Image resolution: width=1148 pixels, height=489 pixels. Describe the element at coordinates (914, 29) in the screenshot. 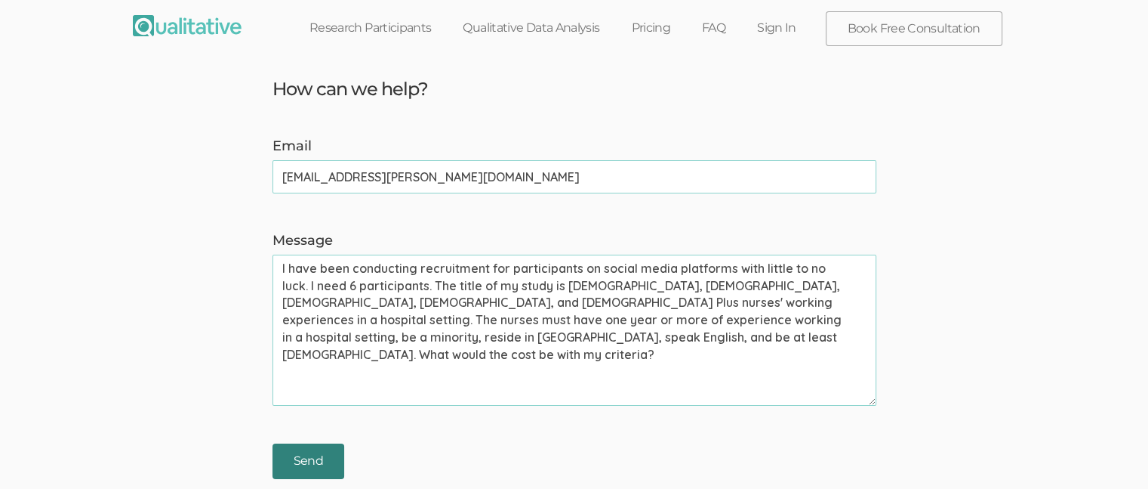

I see `a: Book Free Consultation` at that location.